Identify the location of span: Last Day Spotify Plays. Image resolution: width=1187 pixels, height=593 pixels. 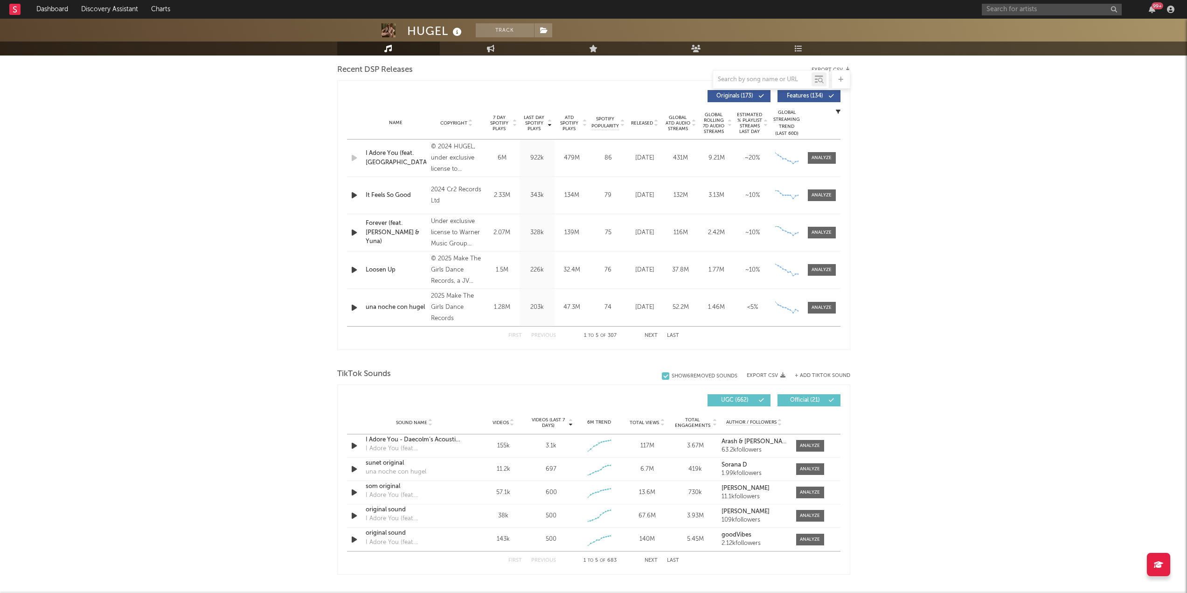
(534, 123).